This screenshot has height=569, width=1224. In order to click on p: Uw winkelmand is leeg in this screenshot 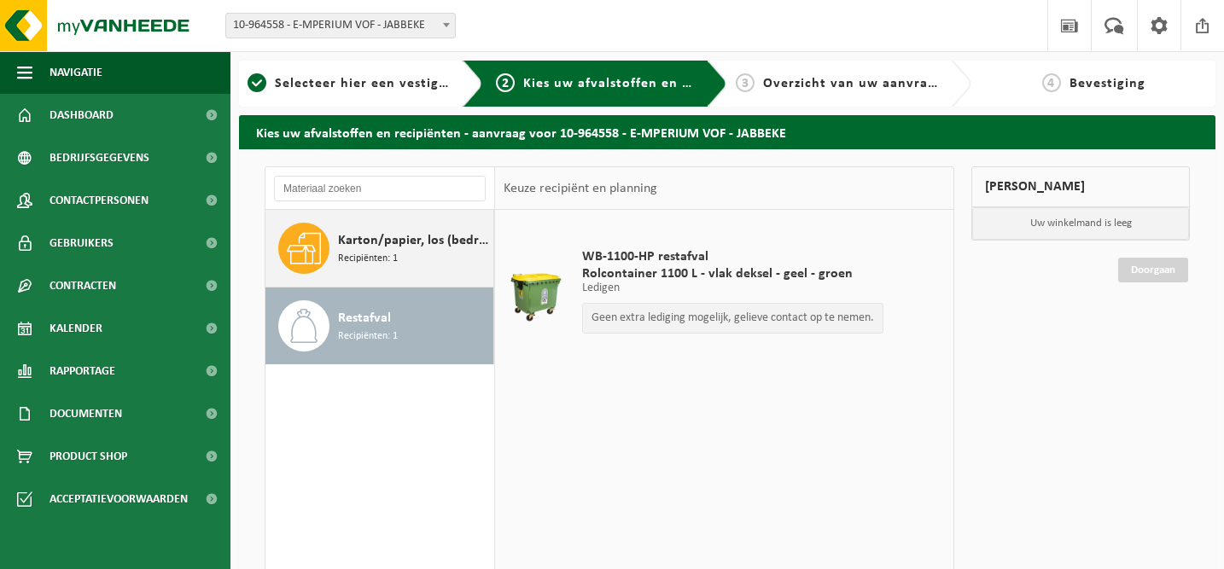, I will do `click(1080, 224)`.